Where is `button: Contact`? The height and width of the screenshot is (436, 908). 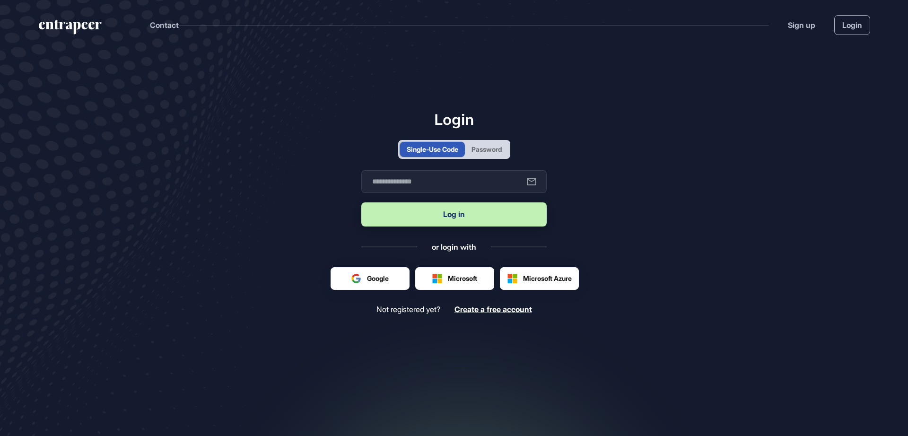
button: Contact is located at coordinates (164, 25).